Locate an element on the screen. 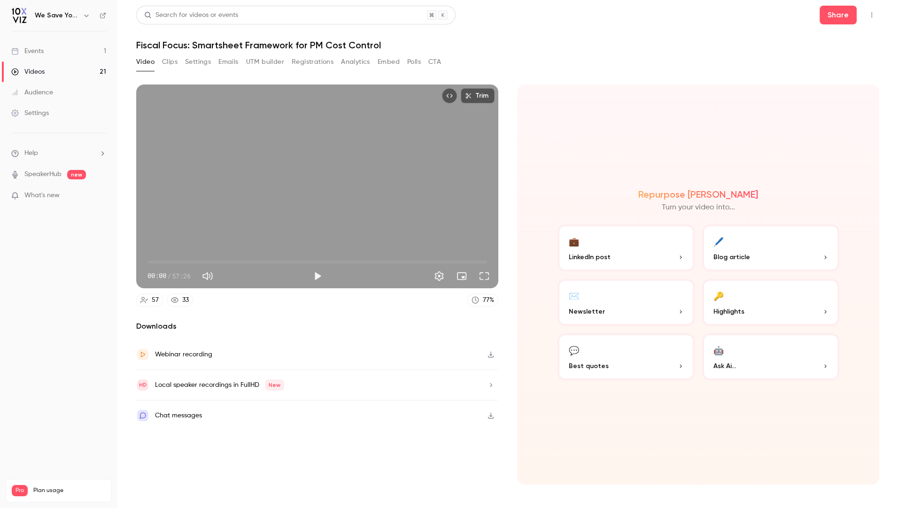  div: Chat messages is located at coordinates (178, 416).